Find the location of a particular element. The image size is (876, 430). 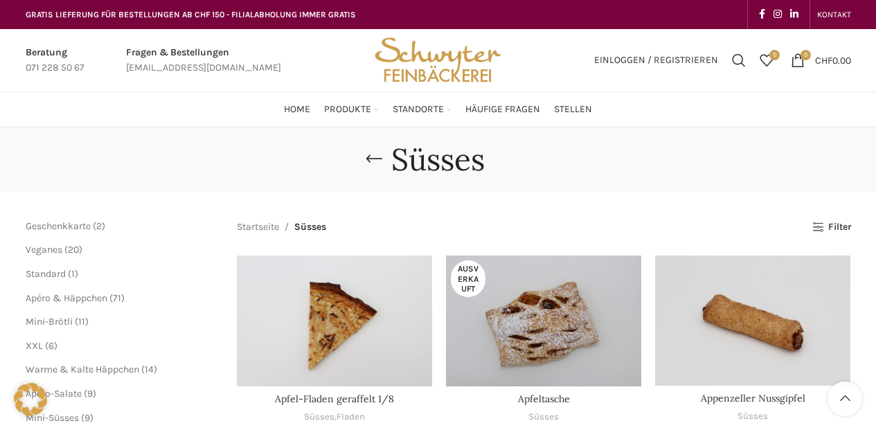

span: 2 is located at coordinates (99, 226).